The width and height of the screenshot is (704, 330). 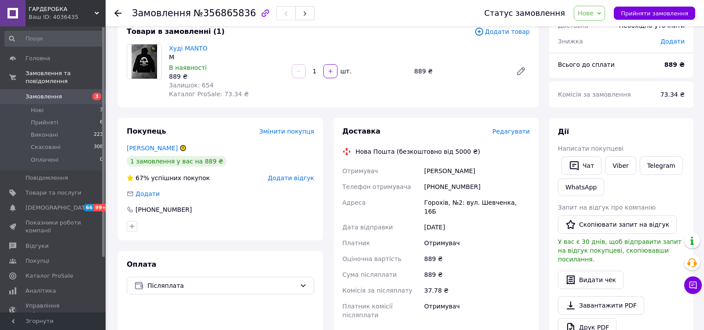 I want to click on span: Комісія за післяплату, so click(x=377, y=291).